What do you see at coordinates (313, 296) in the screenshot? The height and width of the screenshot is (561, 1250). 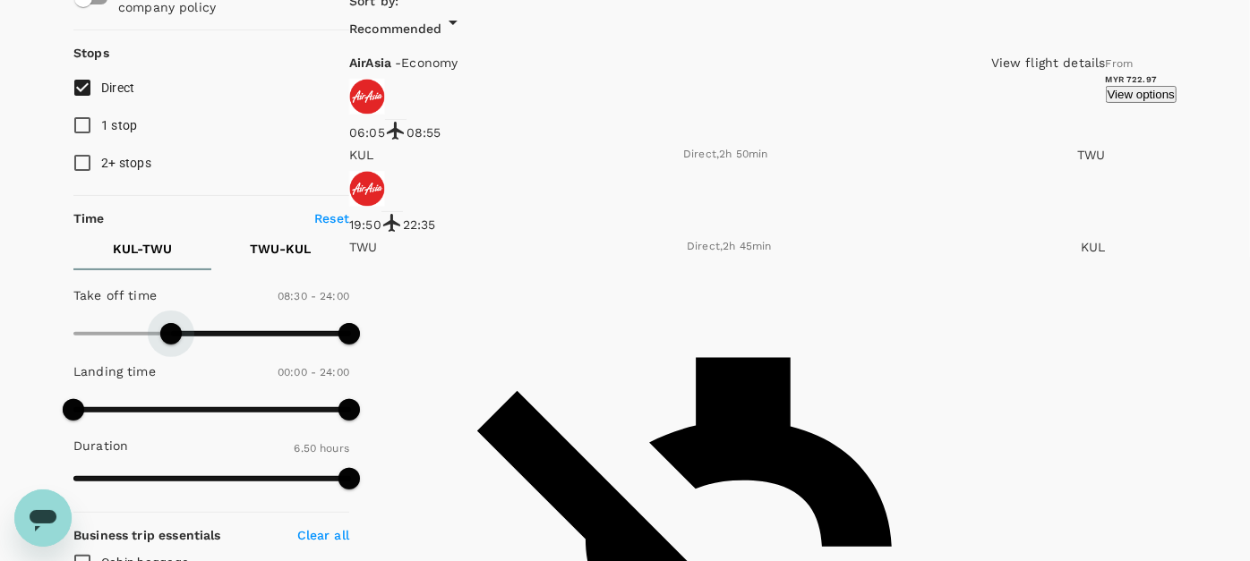 I see `span: 08:30 - 24:00` at bounding box center [313, 296].